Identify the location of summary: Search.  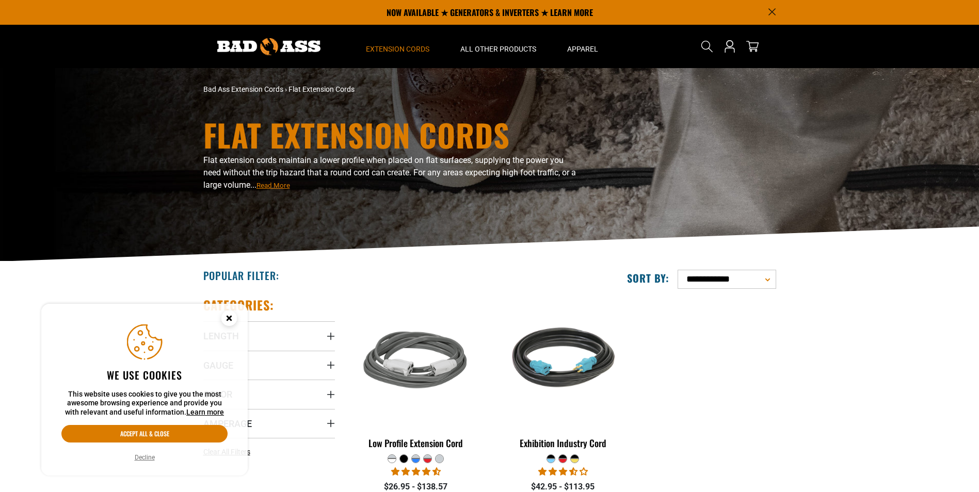
(707, 46).